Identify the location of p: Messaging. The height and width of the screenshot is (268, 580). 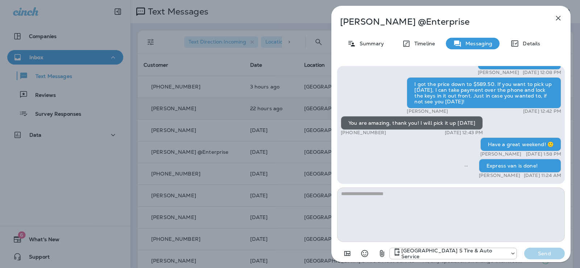
(477, 43).